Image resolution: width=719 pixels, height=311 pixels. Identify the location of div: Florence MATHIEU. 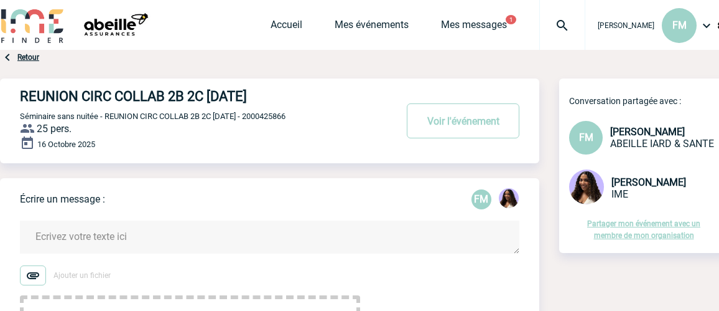
(482, 199).